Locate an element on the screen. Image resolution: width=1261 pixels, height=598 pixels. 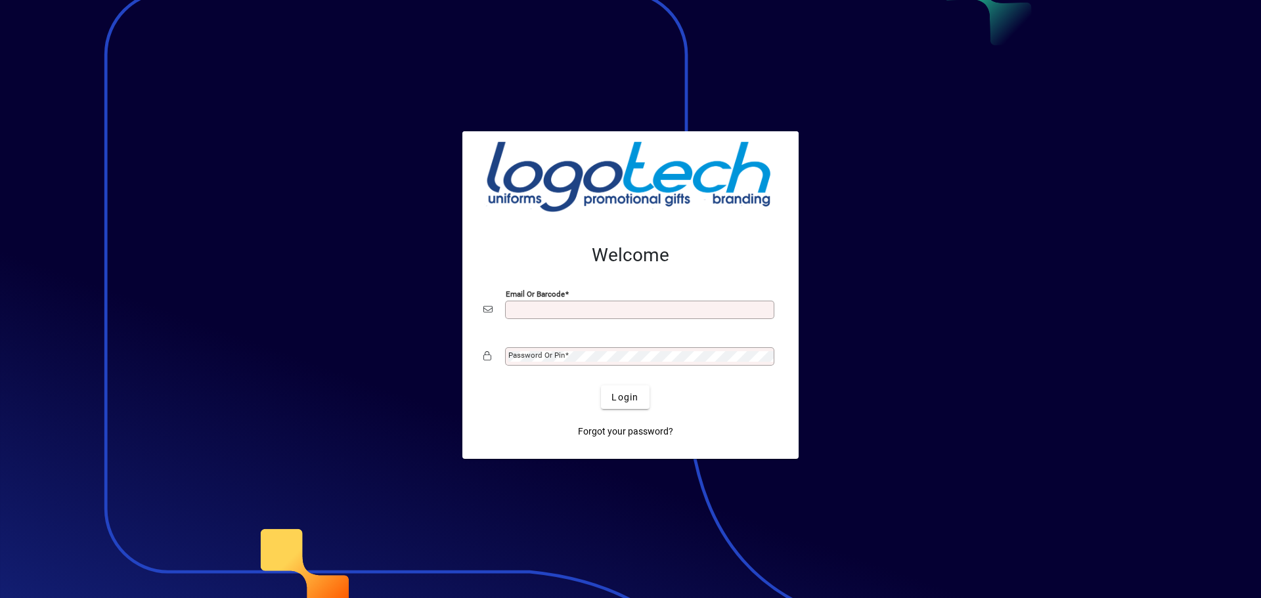
h2: Welcome is located at coordinates (630, 255).